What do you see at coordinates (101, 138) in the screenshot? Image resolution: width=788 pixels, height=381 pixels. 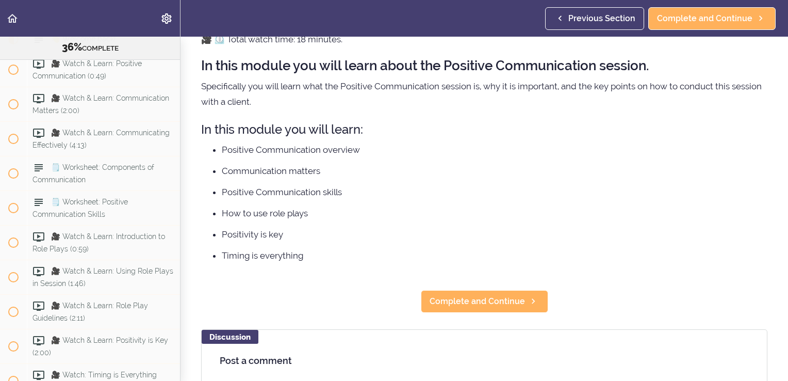 I see `span: 🎥 Watch & Learn: Communicating Effectively (4:13)` at bounding box center [101, 138].